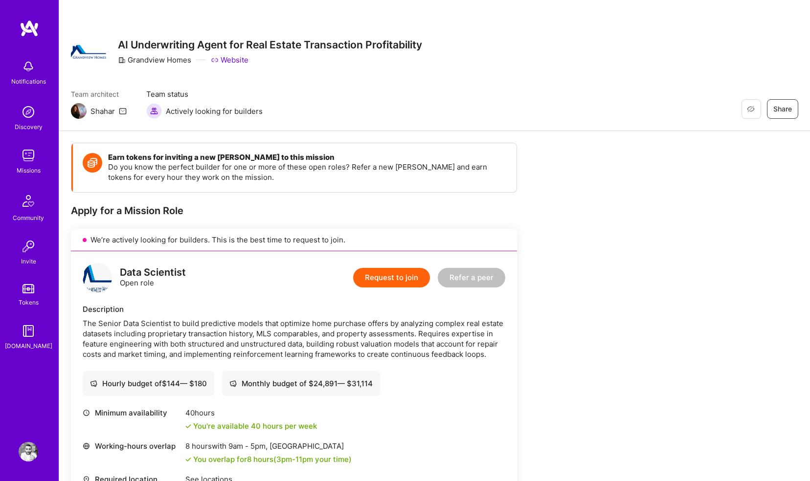 Image resolution: width=810 pixels, height=481 pixels. Describe the element at coordinates (294, 309) in the screenshot. I see `div: Description` at that location.